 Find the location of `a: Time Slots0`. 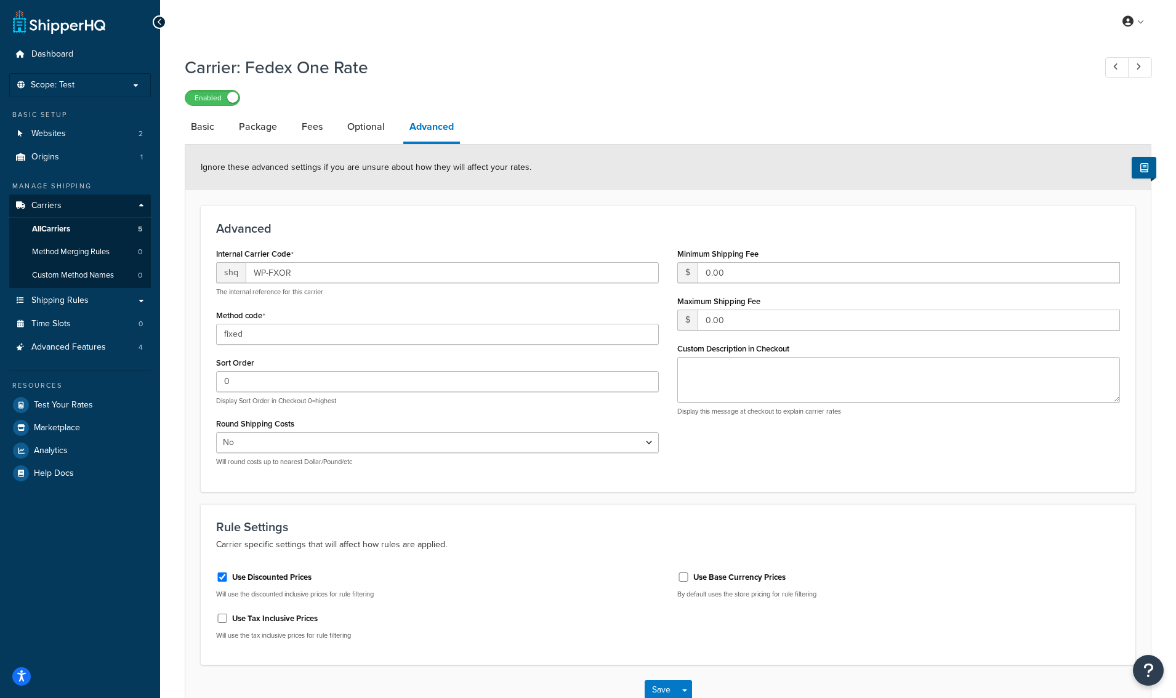

a: Time Slots0 is located at coordinates (80, 324).